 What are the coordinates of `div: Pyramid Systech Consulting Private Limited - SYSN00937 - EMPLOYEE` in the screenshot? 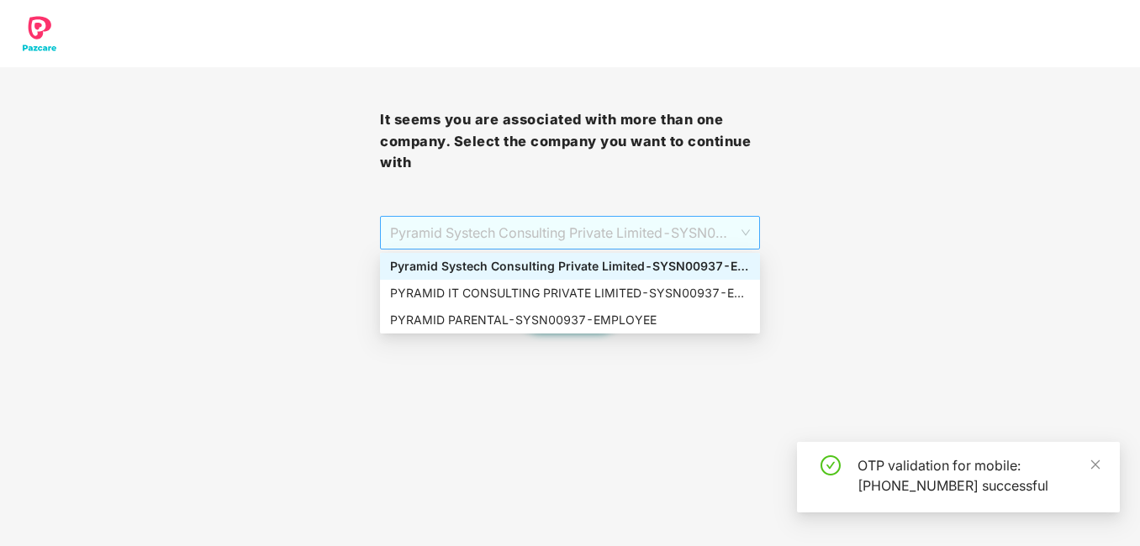 It's located at (570, 266).